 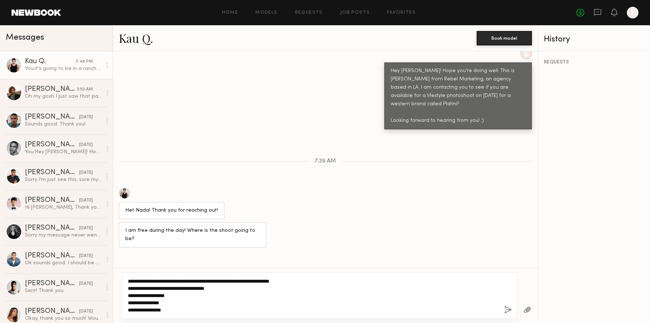 What do you see at coordinates (266, 13) in the screenshot?
I see `a: Models` at bounding box center [266, 13].